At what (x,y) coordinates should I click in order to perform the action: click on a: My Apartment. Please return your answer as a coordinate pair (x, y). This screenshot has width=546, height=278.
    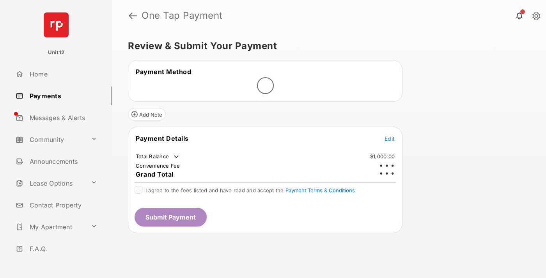
    Looking at the image, I should click on (50, 227).